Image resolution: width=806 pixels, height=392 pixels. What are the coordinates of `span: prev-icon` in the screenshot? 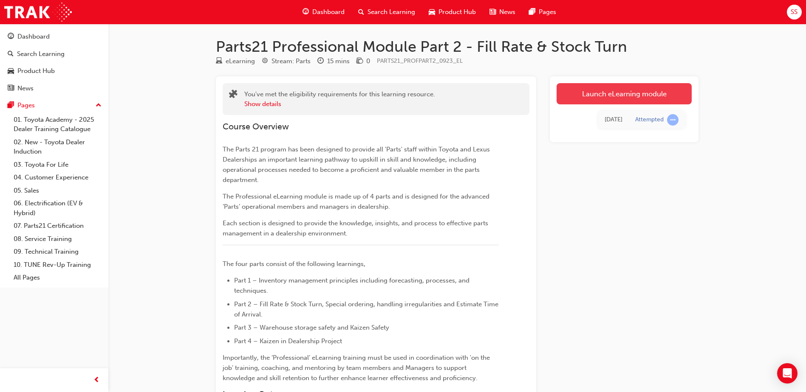 It's located at (96, 381).